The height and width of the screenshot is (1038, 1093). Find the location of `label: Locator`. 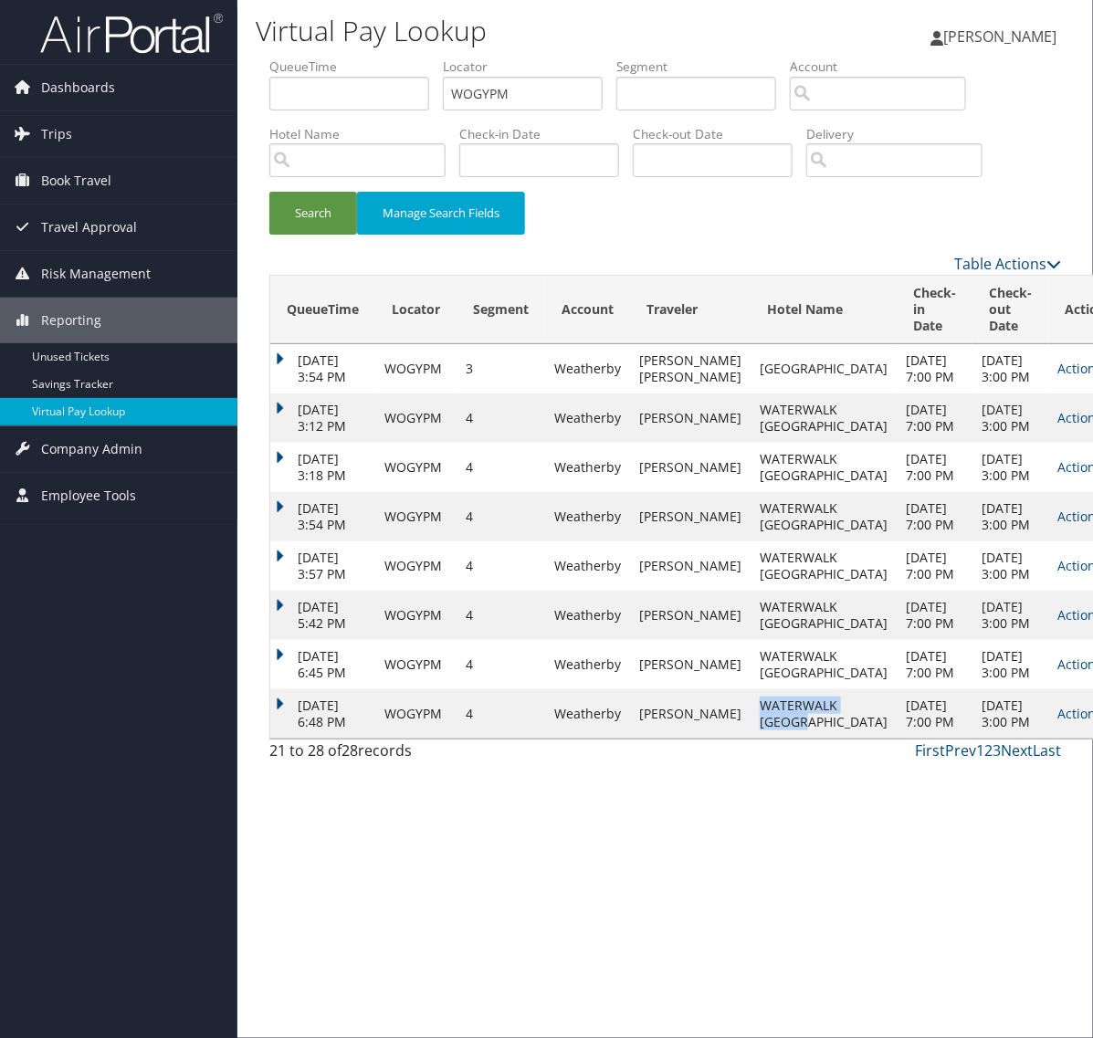

label: Locator is located at coordinates (529, 67).